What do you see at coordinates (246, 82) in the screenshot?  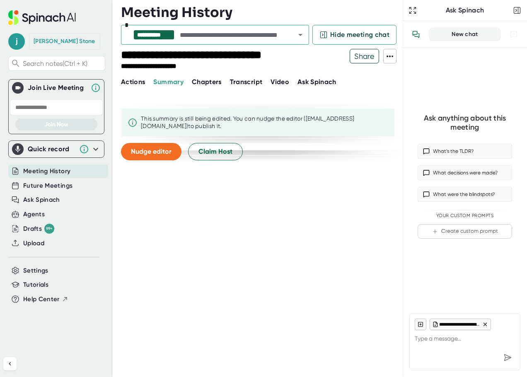 I see `span: Transcript` at bounding box center [246, 82].